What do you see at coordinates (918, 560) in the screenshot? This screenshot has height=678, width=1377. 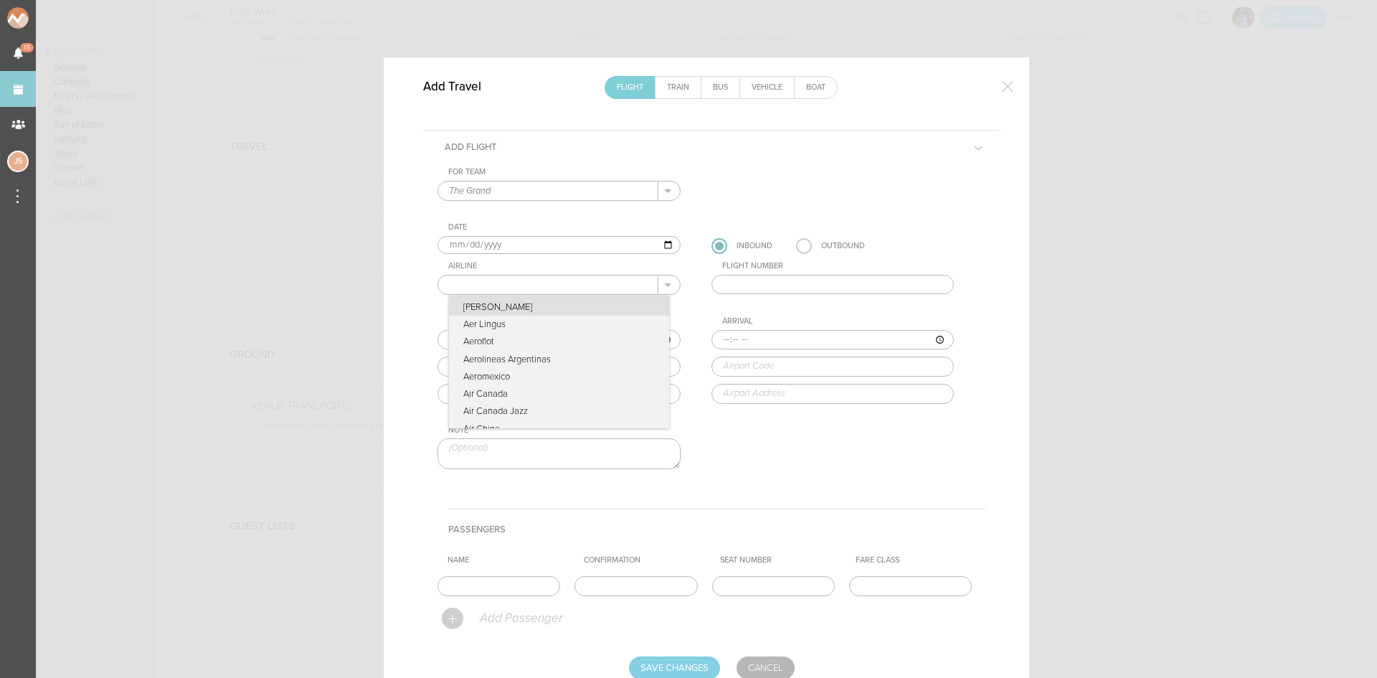 I see `th: Fare Class` at bounding box center [918, 560].